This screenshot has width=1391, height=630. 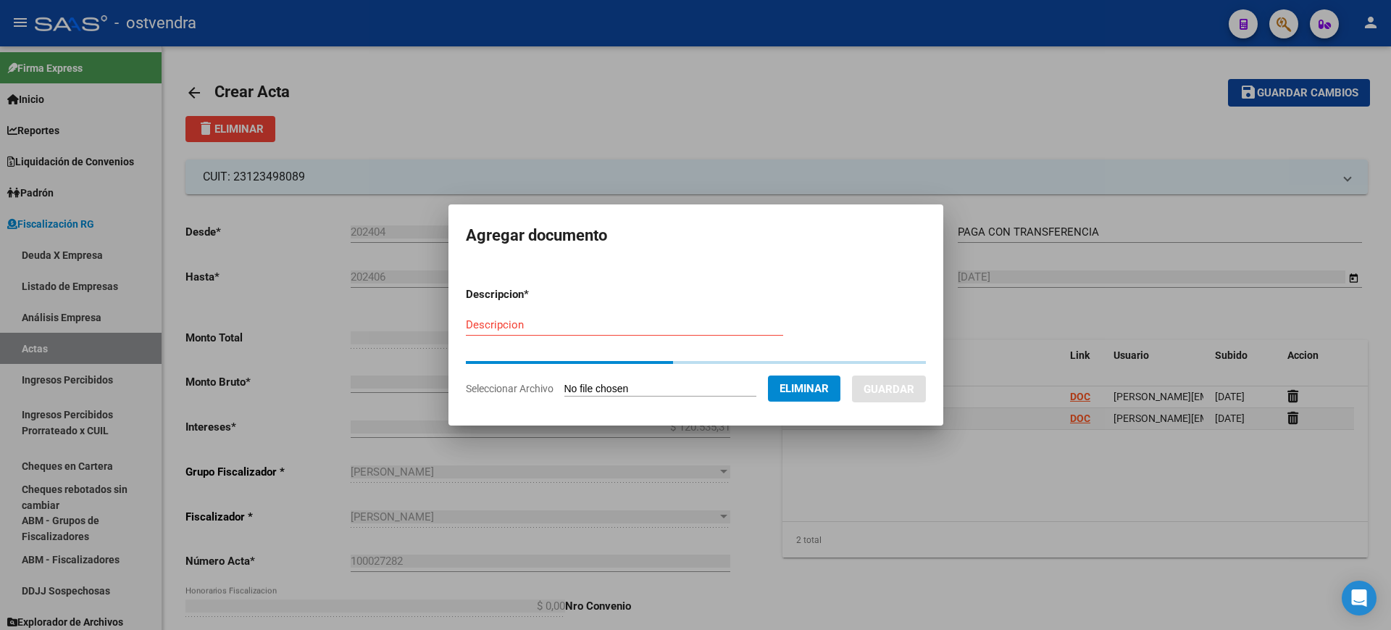 I want to click on span: Eliminar, so click(x=804, y=388).